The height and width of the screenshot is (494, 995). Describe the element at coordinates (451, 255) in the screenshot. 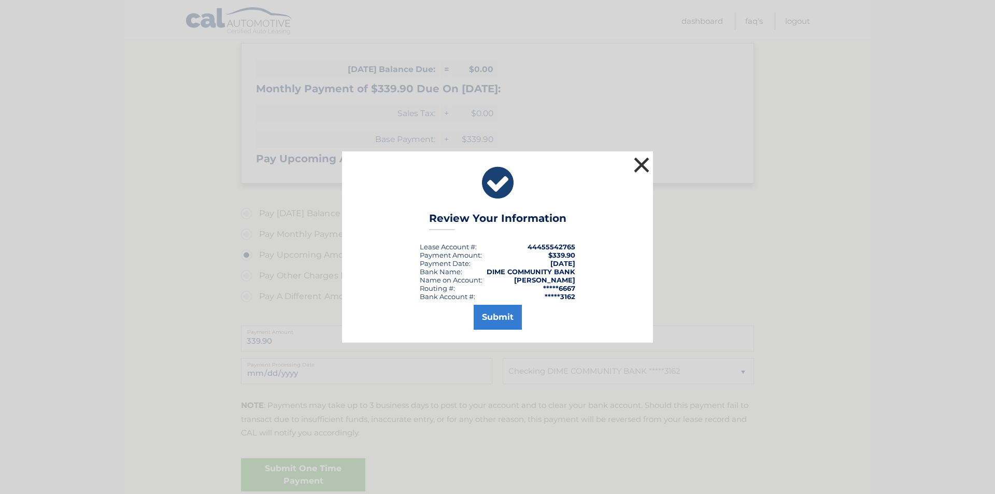

I see `div: Payment Amount:` at that location.